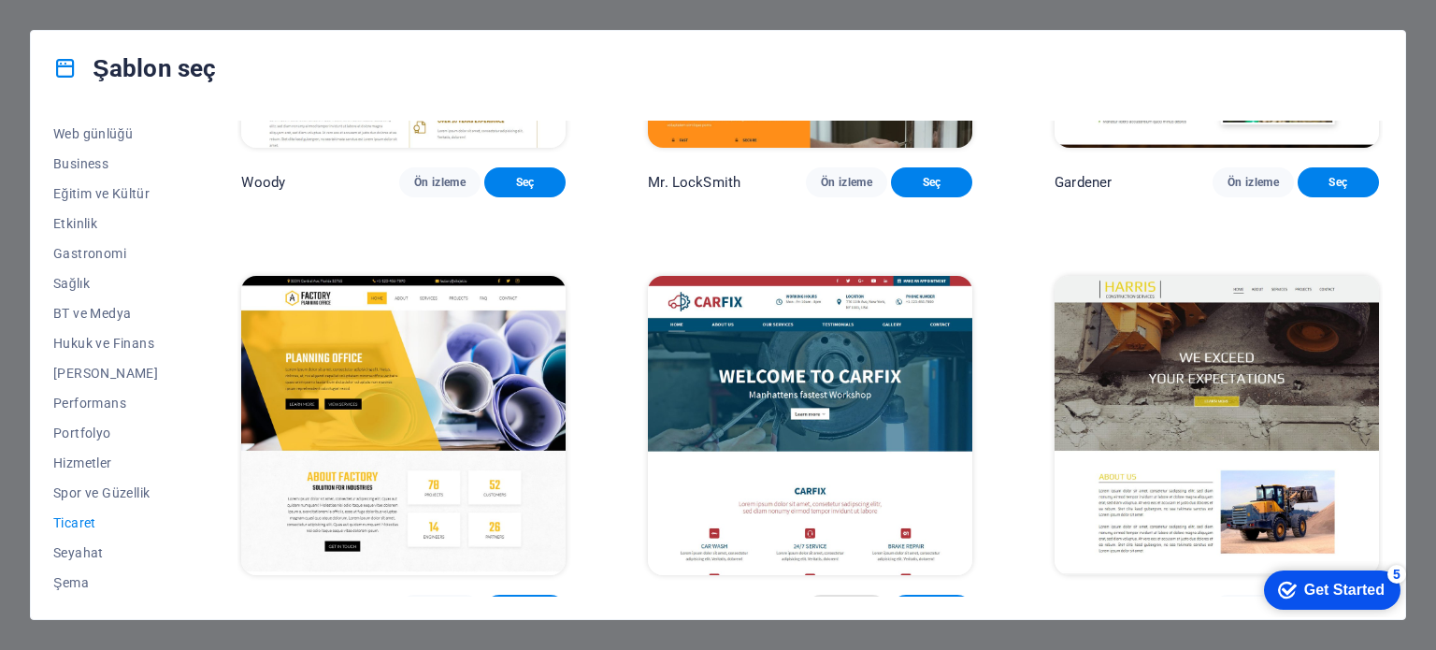 This screenshot has height=650, width=1436. Describe the element at coordinates (694, 182) in the screenshot. I see `p: Mr. LockSmith` at that location.